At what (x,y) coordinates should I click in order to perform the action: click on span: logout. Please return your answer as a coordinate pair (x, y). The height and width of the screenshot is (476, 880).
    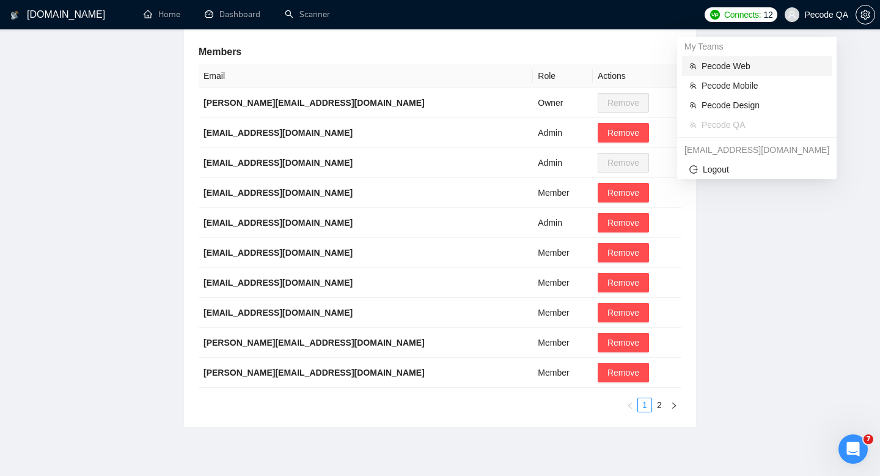
    Looking at the image, I should click on (694, 169).